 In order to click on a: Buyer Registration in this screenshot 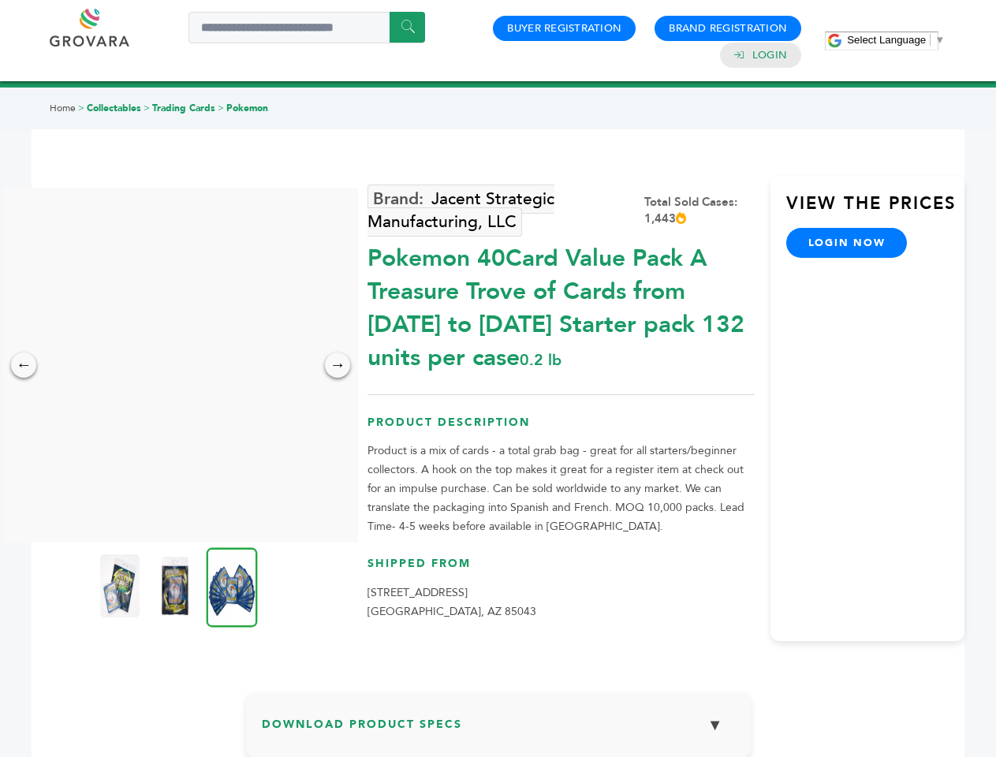, I will do `click(564, 28)`.